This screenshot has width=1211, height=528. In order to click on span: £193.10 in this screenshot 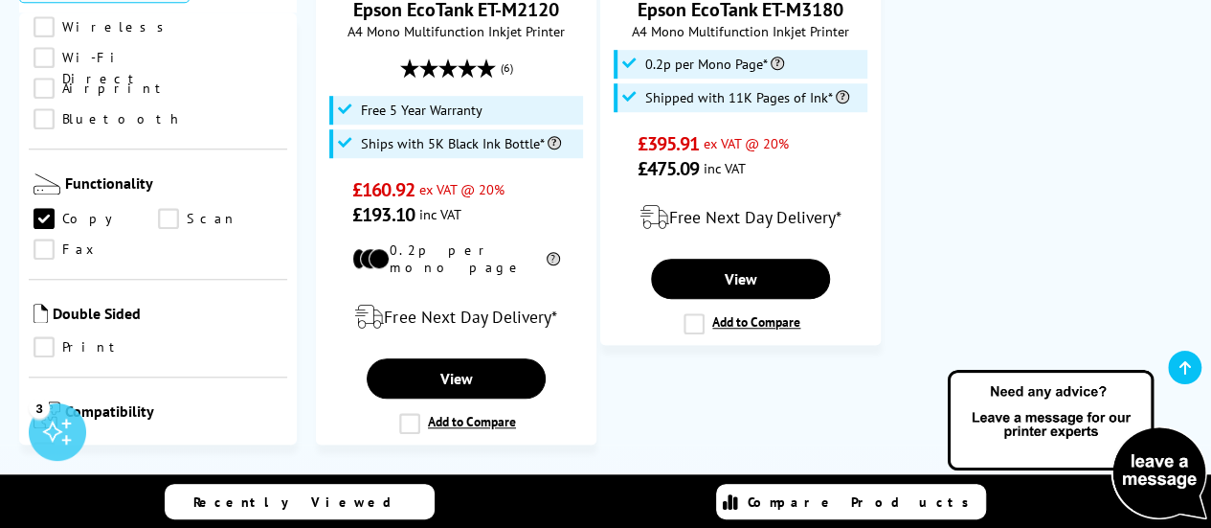, I will do `click(383, 214)`.